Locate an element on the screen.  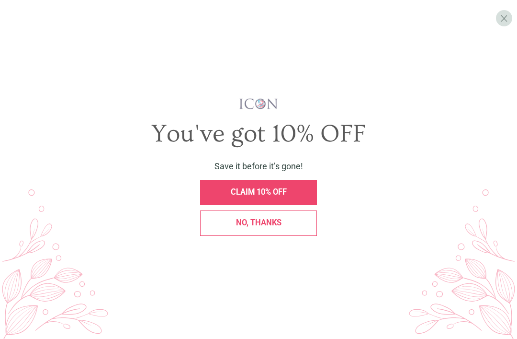
span: Save it before it’s gone! is located at coordinates (259, 166).